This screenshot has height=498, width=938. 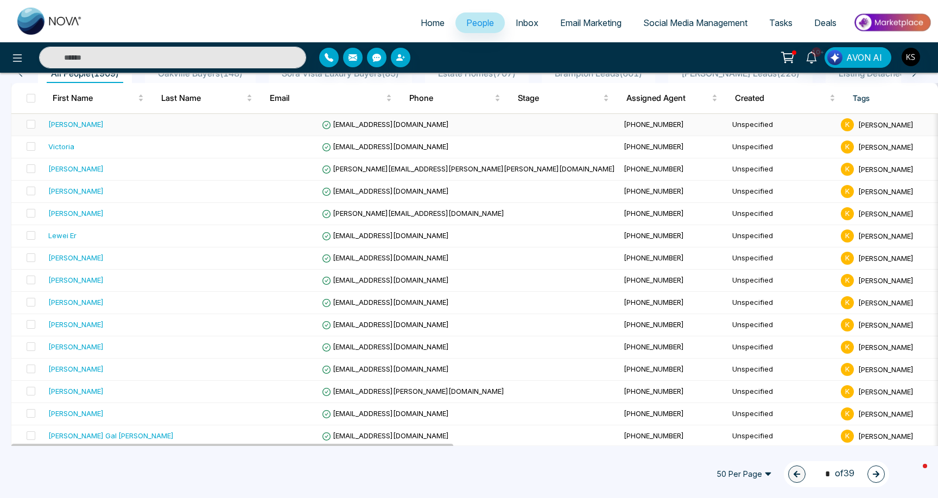 I want to click on a: Tasks, so click(x=780, y=23).